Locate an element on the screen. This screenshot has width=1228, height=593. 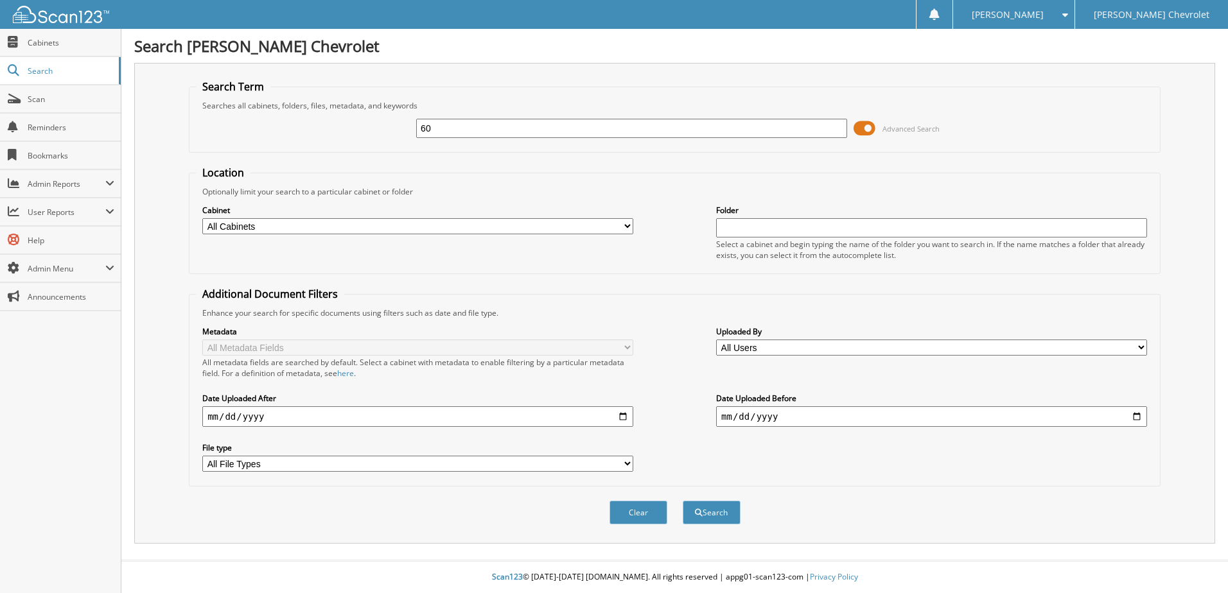
span: Admin Reports is located at coordinates (66, 184).